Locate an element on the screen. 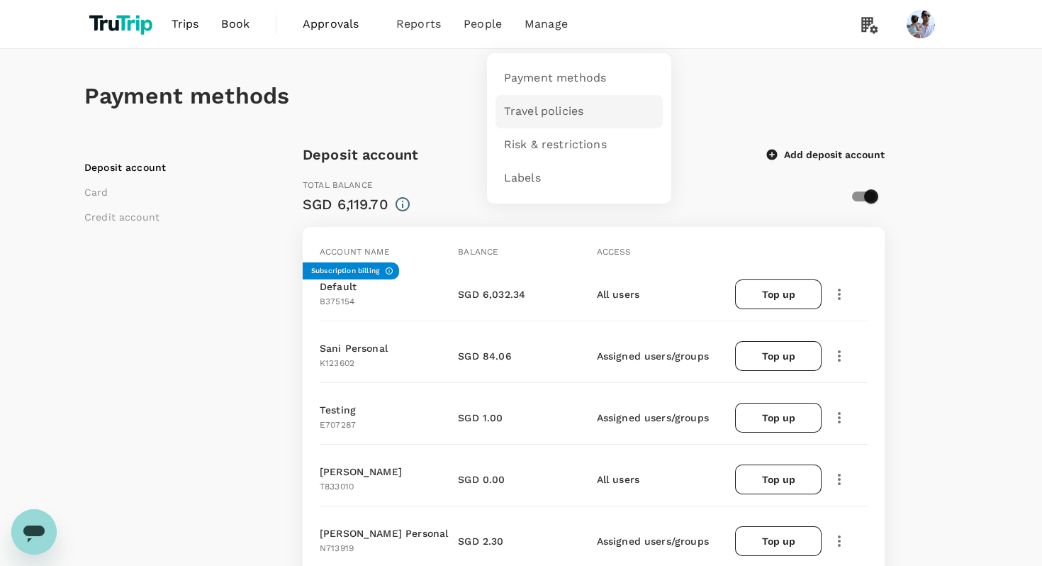 The image size is (1042, 566). span: Payment methods is located at coordinates (555, 78).